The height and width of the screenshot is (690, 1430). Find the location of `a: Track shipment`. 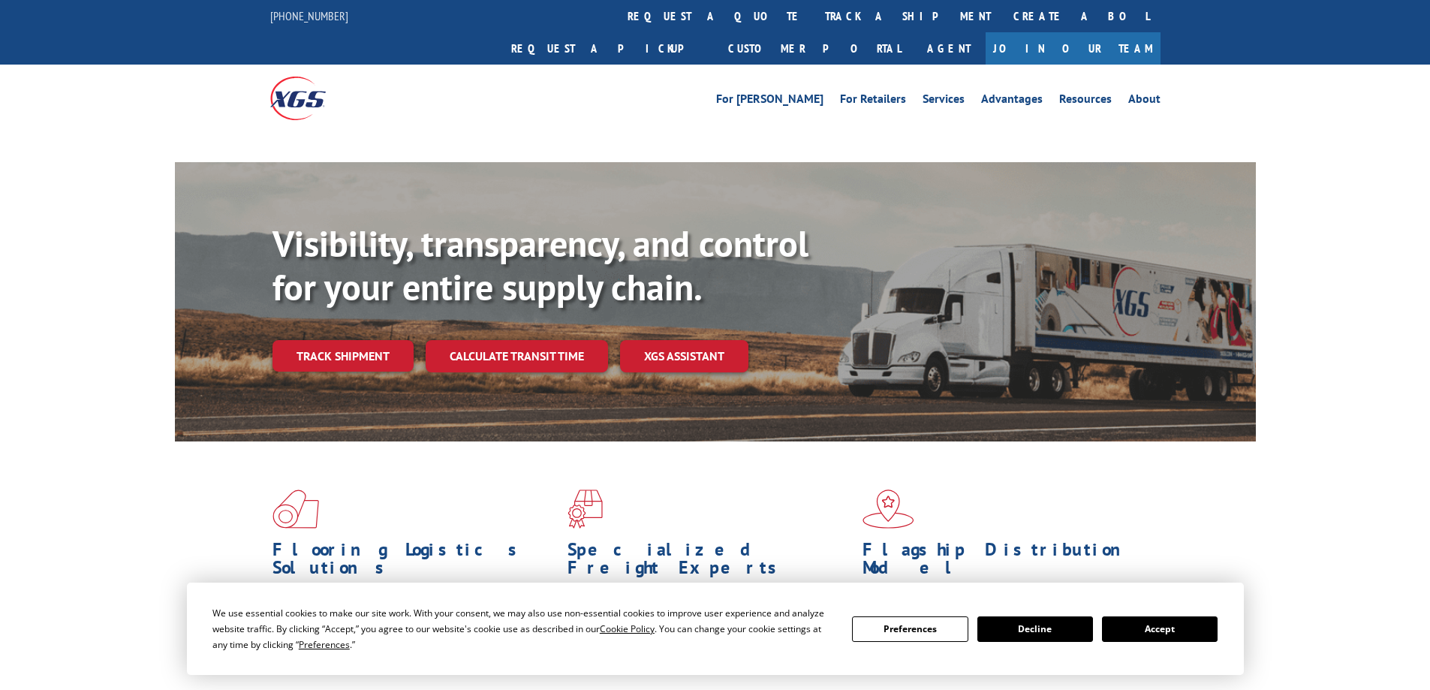

a: Track shipment is located at coordinates (343, 356).